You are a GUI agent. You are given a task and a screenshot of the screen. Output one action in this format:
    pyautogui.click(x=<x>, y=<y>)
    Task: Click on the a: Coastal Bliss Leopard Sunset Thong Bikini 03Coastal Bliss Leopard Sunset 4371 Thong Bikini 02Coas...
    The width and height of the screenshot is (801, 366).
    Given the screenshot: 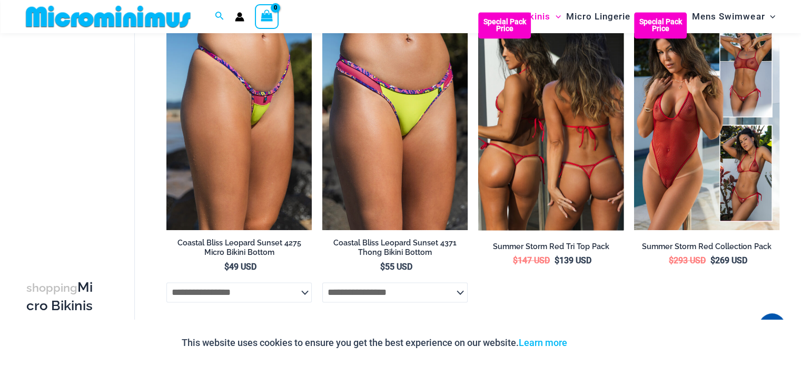 What is the action you would take?
    pyautogui.click(x=395, y=121)
    